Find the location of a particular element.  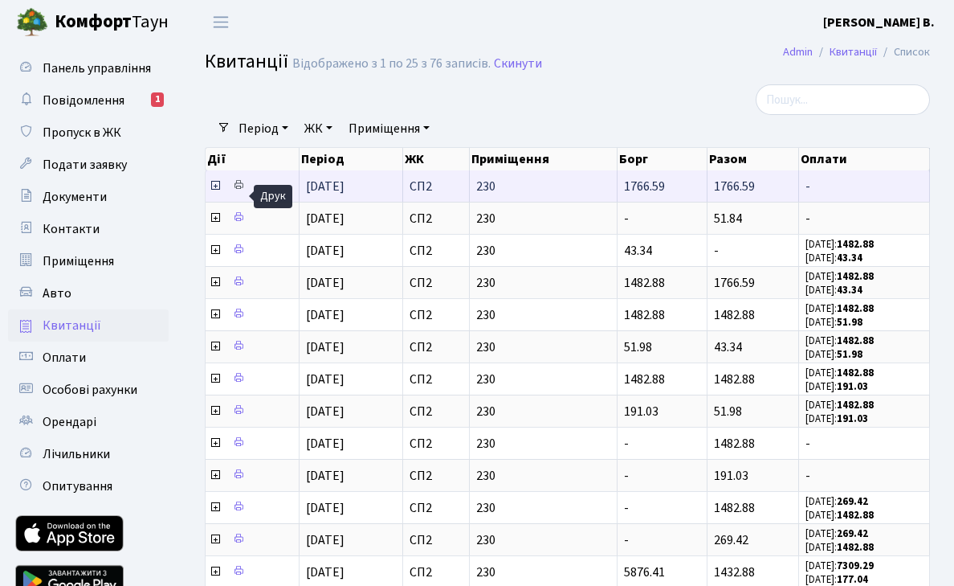

button: Переключити навігацію is located at coordinates (221, 22).